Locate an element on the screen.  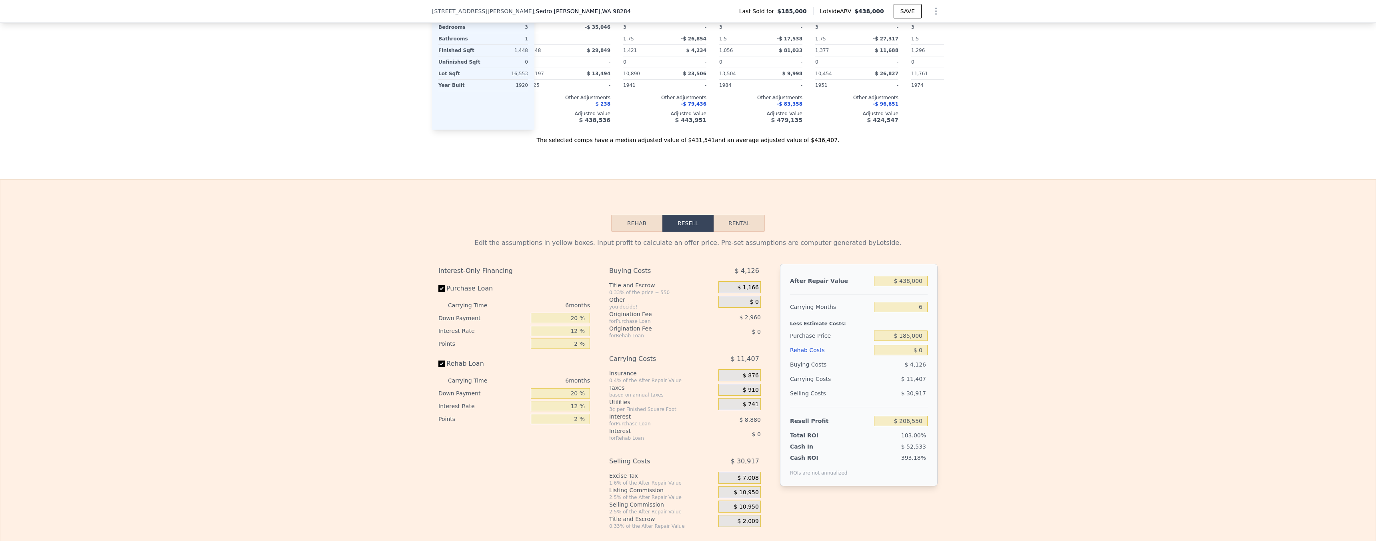
span: -$ 26,854 is located at coordinates (694, 39).